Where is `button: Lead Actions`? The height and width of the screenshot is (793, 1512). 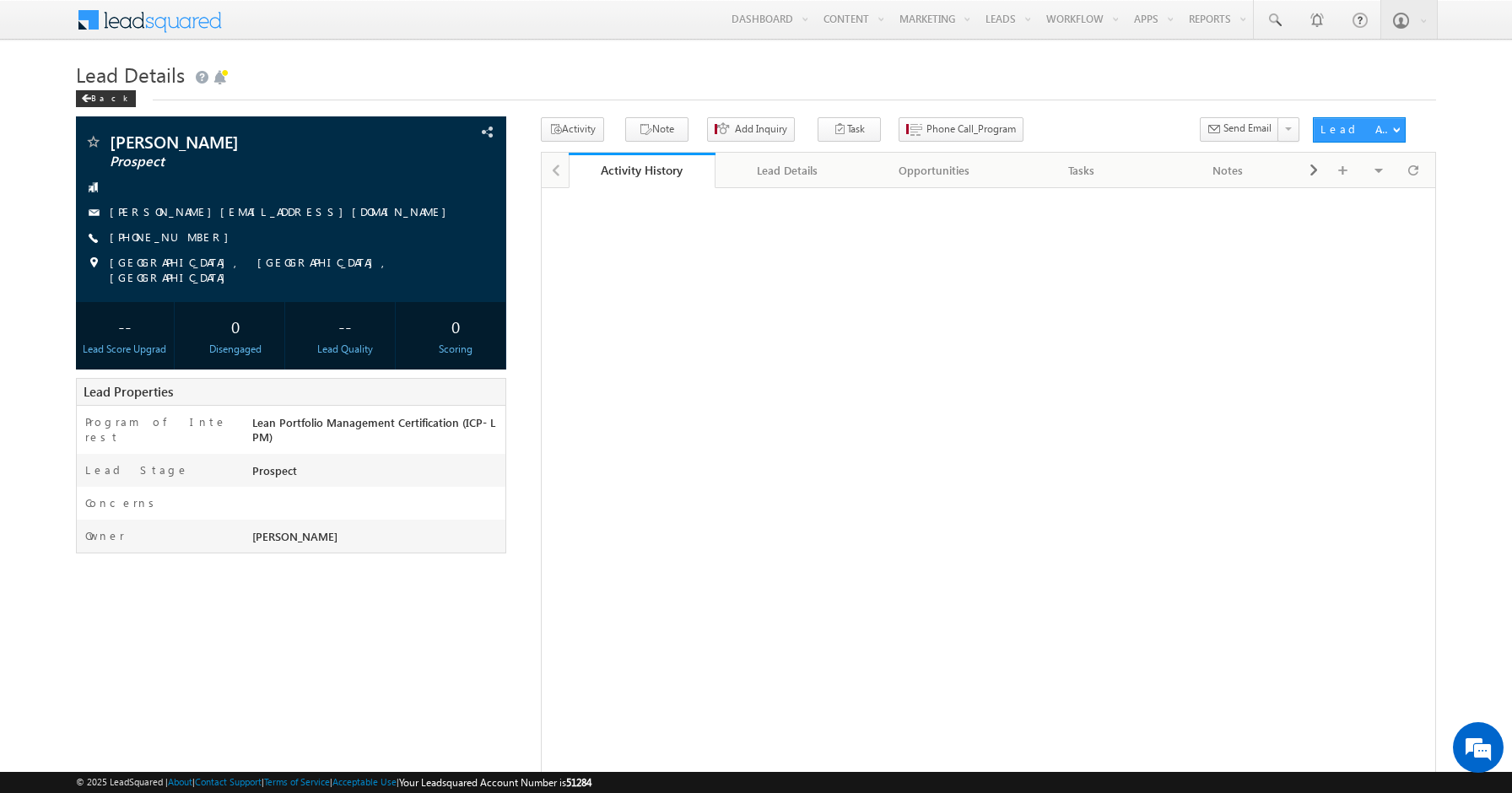
button: Lead Actions is located at coordinates (1360, 130).